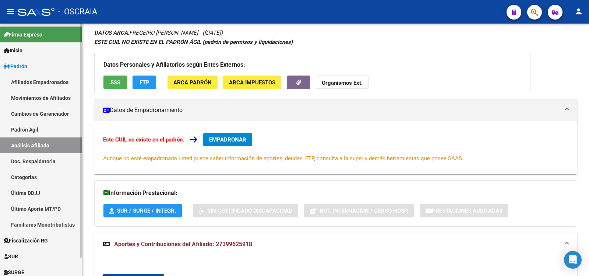  I want to click on mat-panel-title: Datos de Empadronamiento, so click(331, 110).